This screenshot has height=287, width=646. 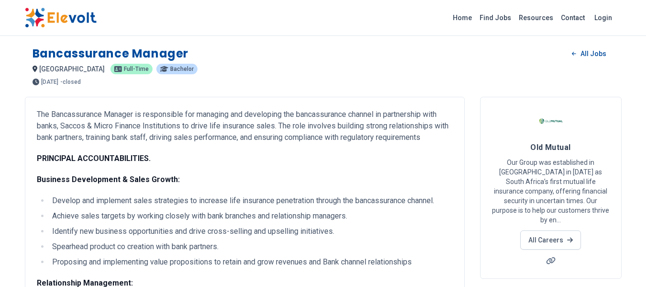 What do you see at coordinates (251, 231) in the screenshot?
I see `li: Identify new business opportunities and drive cross-selling and upselling initiatives.` at bounding box center [251, 231].